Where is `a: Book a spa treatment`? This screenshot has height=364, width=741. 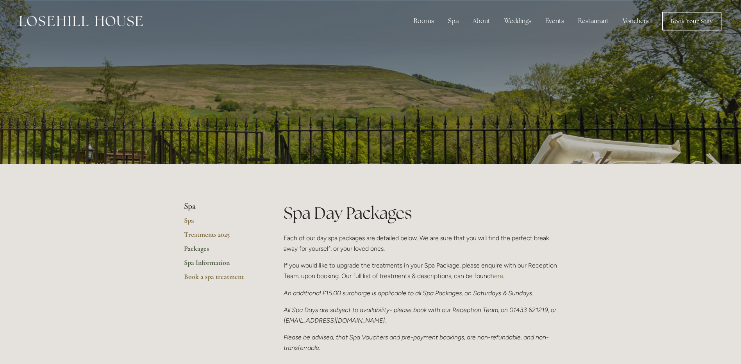
a: Book a spa treatment is located at coordinates (221, 279).